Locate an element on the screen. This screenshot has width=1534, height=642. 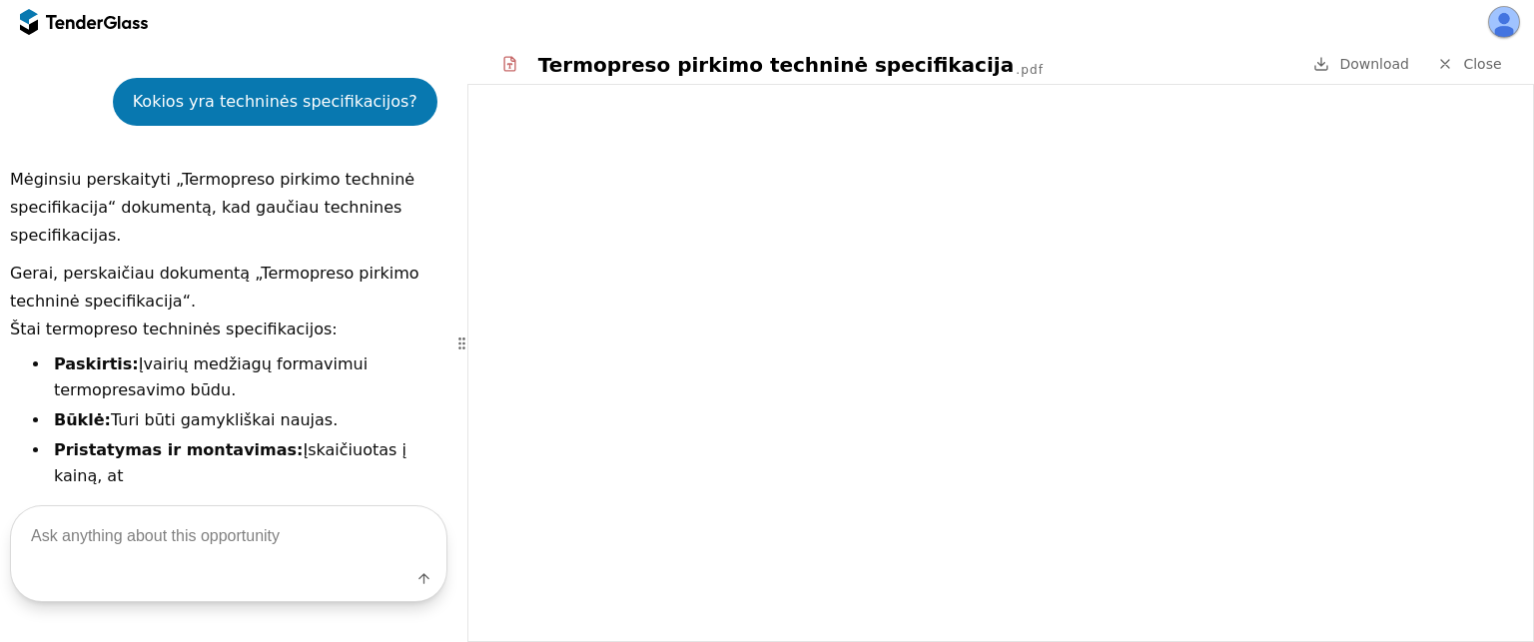
div: .pdf is located at coordinates (1029, 70).